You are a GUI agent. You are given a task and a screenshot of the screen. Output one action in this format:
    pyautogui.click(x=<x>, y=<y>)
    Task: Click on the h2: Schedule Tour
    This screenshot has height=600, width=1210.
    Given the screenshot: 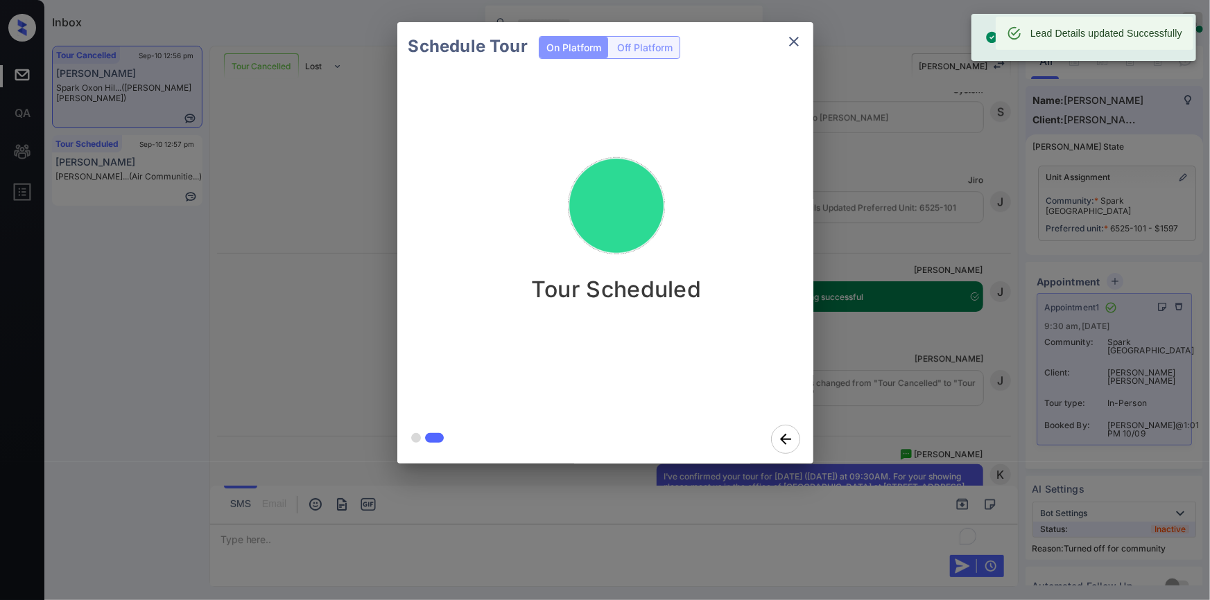 What is the action you would take?
    pyautogui.click(x=468, y=46)
    